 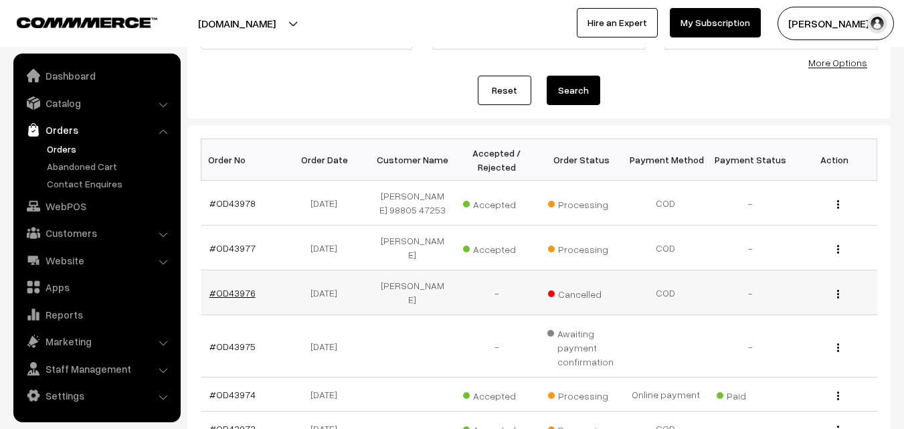 What do you see at coordinates (582, 346) in the screenshot?
I see `span: Awaiting payment confirmation` at bounding box center [582, 346].